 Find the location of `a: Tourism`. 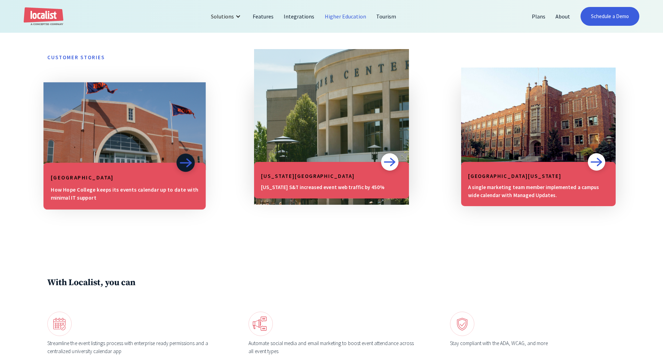

a: Tourism is located at coordinates (386, 16).